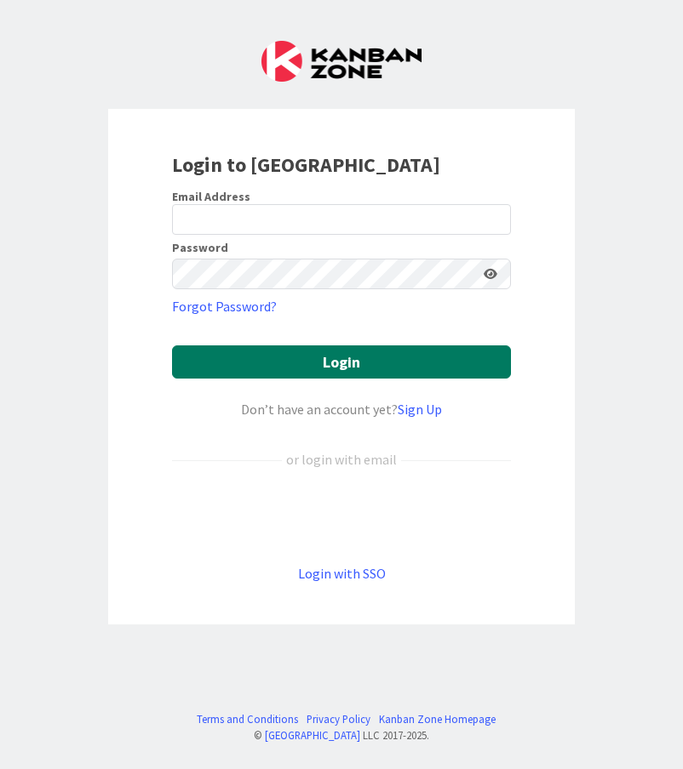  What do you see at coordinates (338, 719) in the screenshot?
I see `a: Privacy Policy` at bounding box center [338, 719].